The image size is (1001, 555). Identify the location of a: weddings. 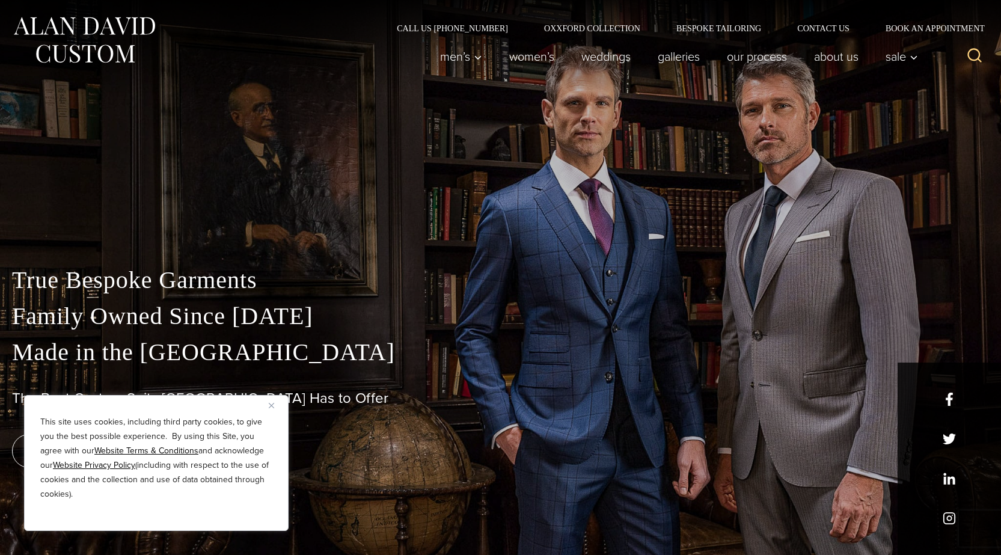
(606, 56).